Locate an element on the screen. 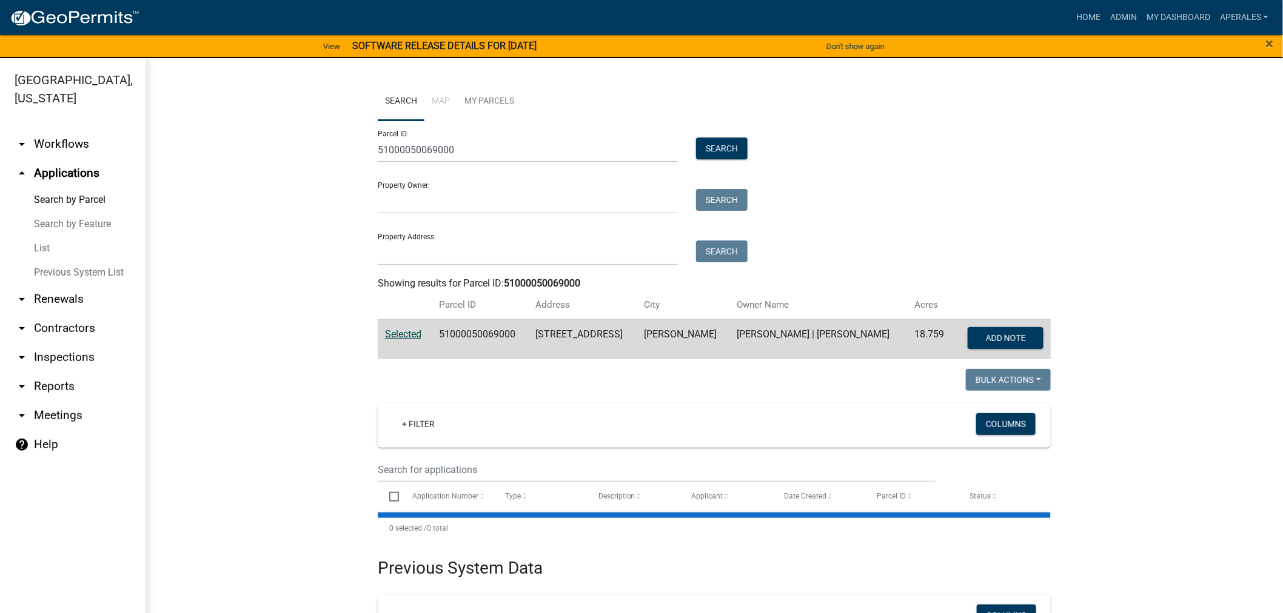 Image resolution: width=1283 pixels, height=613 pixels. th: Parcel ID is located at coordinates (479, 305).